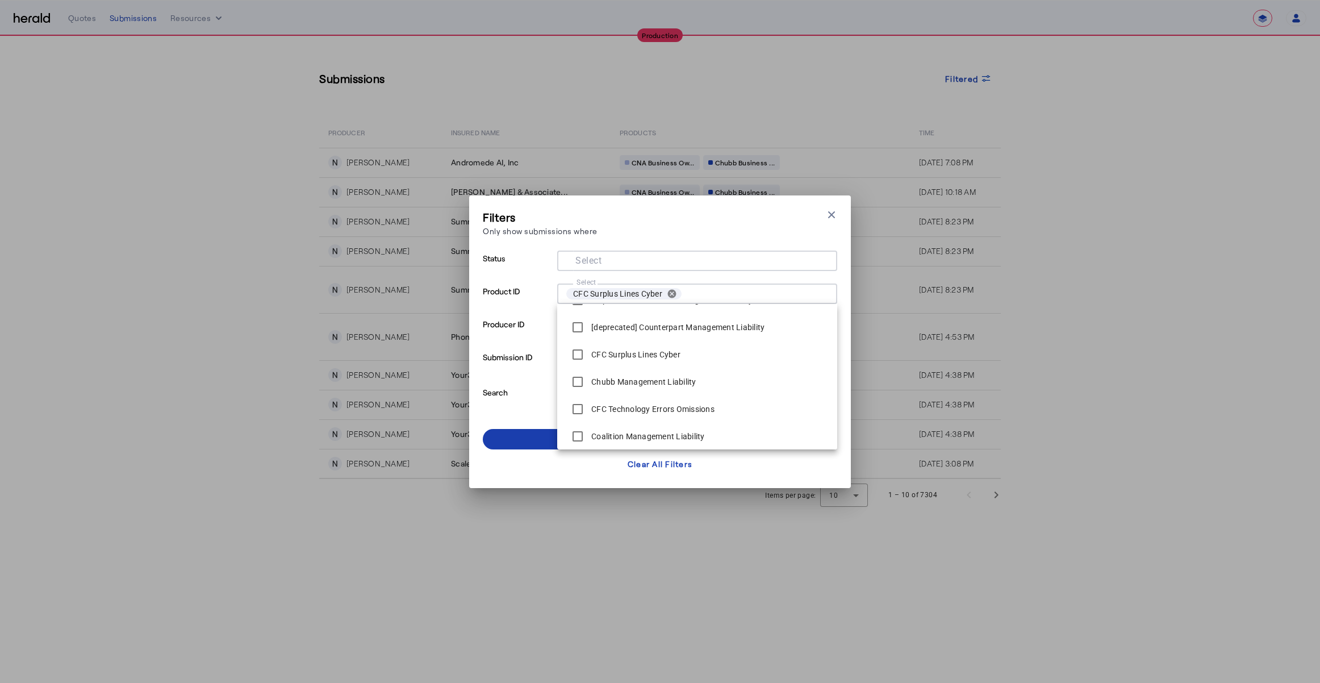 Image resolution: width=1320 pixels, height=683 pixels. Describe the element at coordinates (647, 436) in the screenshot. I see `label: Coalition Management Liability` at that location.